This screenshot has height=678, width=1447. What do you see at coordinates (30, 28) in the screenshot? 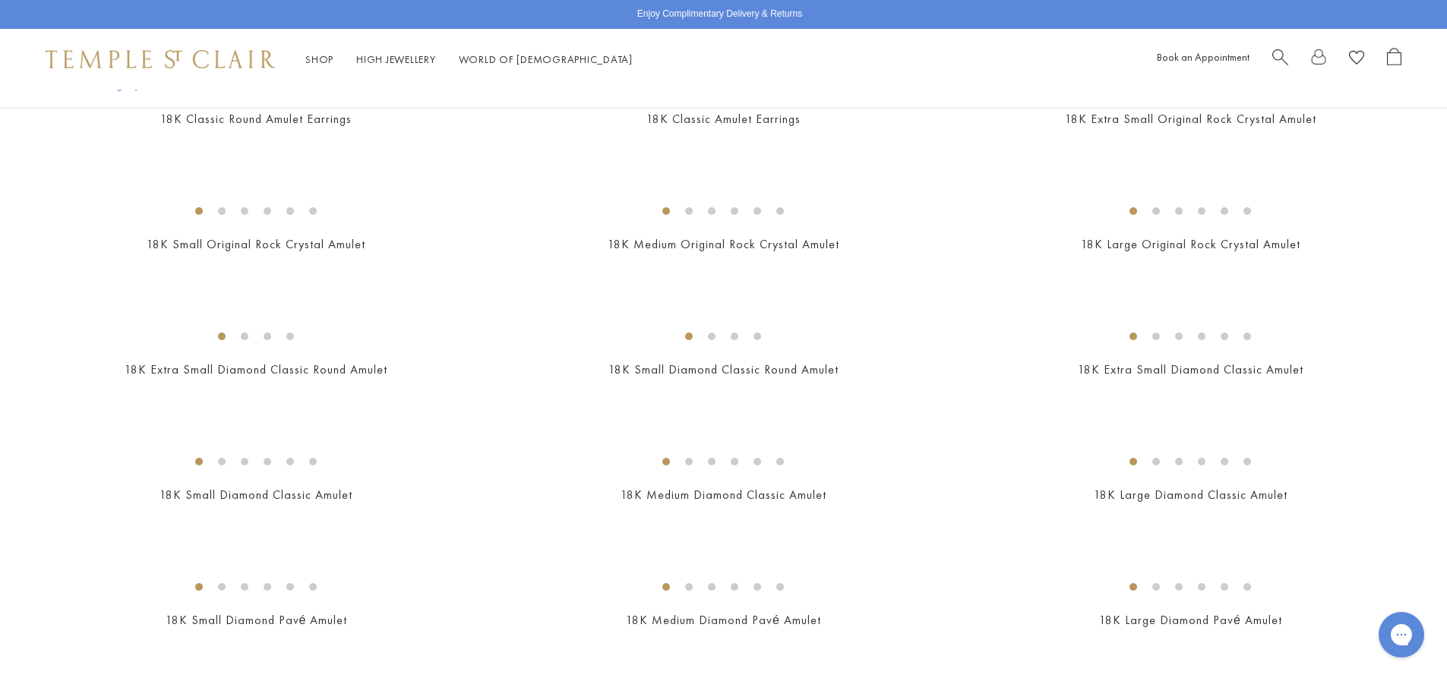
I see `button: Gorgias live chat` at bounding box center [30, 28].